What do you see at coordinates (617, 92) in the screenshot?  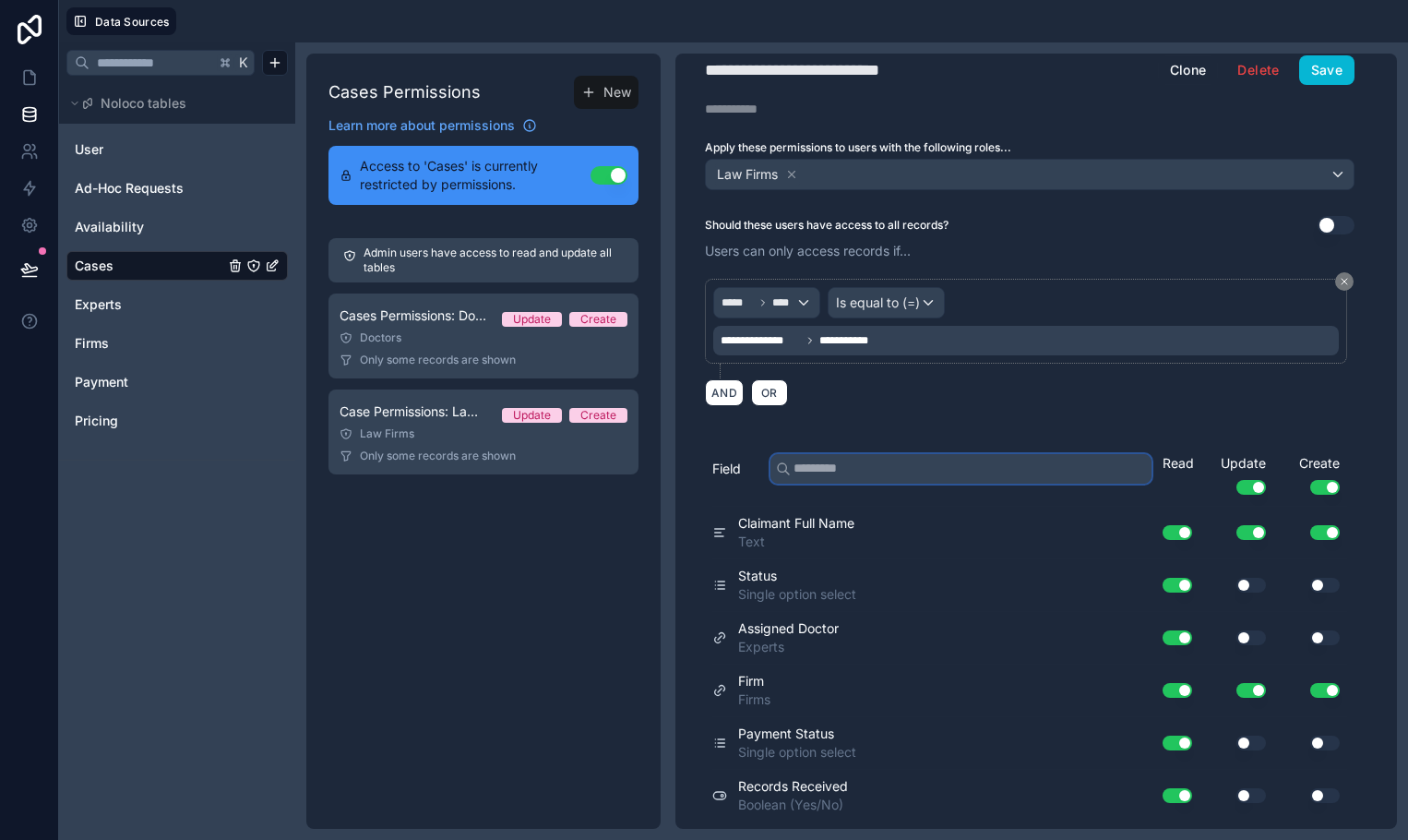 I see `span: New` at bounding box center [617, 92].